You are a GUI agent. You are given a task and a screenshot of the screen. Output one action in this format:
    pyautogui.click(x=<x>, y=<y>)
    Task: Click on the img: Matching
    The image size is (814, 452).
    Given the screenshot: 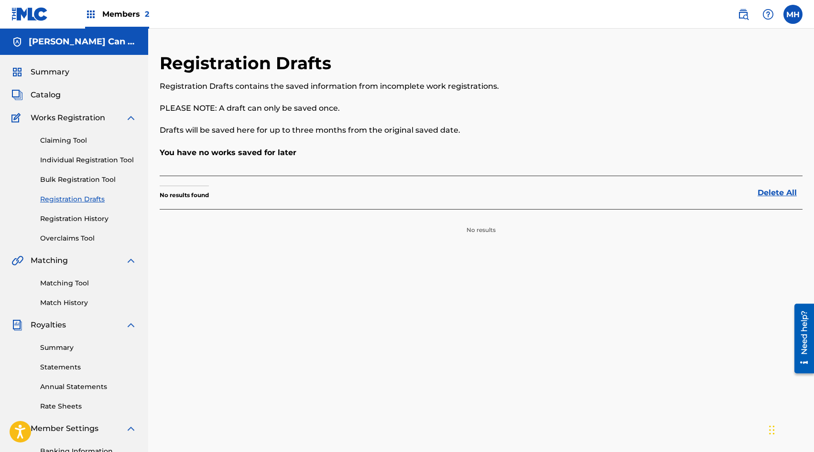 What is the action you would take?
    pyautogui.click(x=17, y=261)
    